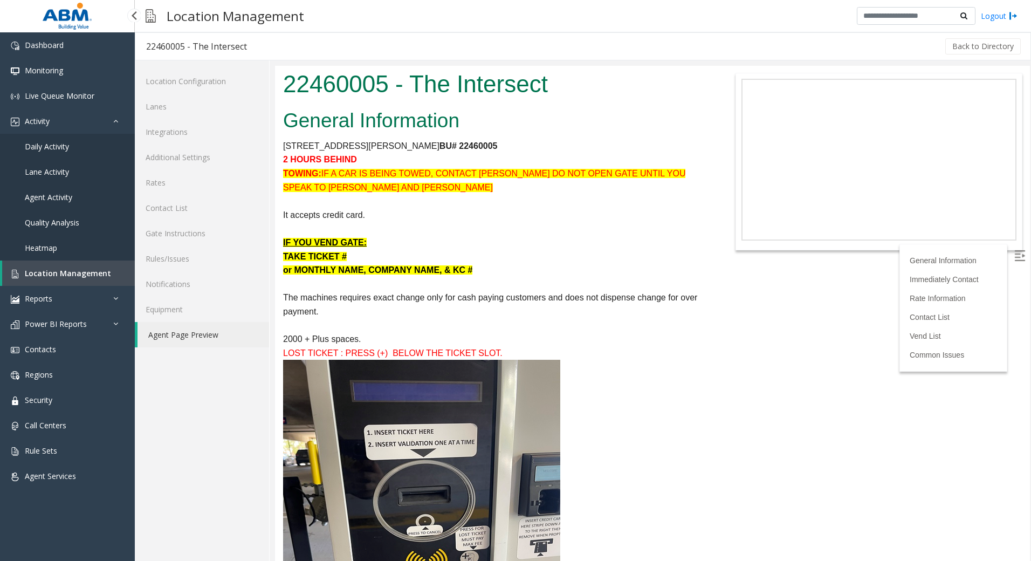 The width and height of the screenshot is (1031, 561). What do you see at coordinates (202, 284) in the screenshot?
I see `a: Notifications` at bounding box center [202, 284].